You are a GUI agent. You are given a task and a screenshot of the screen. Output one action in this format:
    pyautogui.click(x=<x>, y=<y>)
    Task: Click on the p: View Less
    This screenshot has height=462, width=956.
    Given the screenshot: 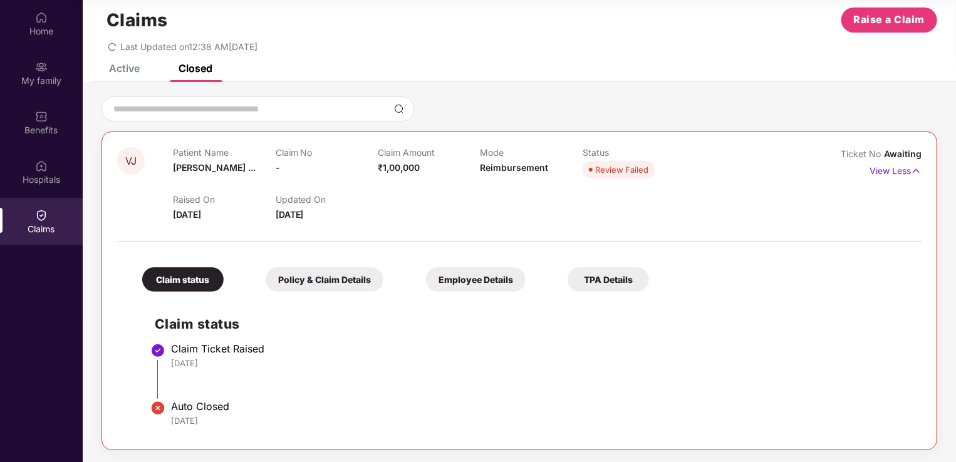 What is the action you would take?
    pyautogui.click(x=895, y=169)
    